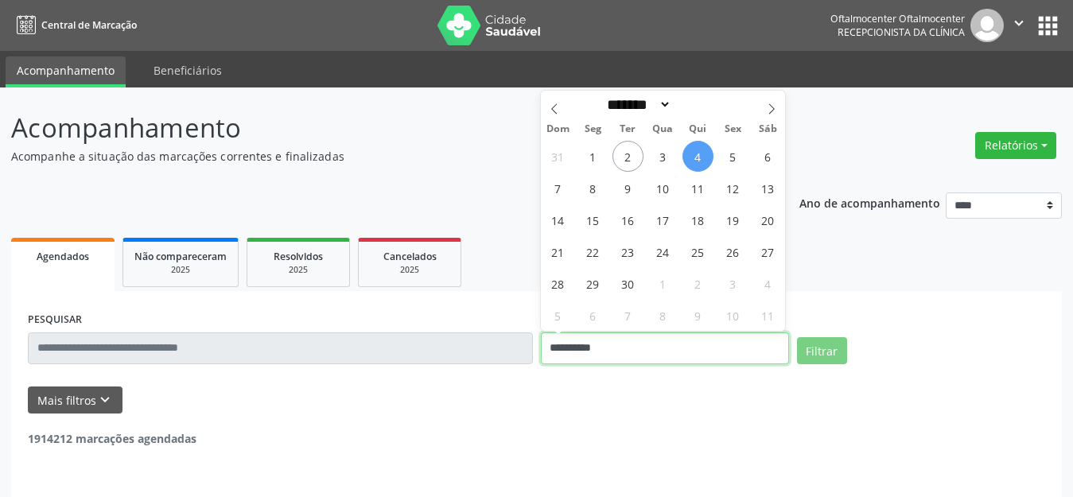  Describe the element at coordinates (298, 256) in the screenshot. I see `span: Resolvidos` at that location.